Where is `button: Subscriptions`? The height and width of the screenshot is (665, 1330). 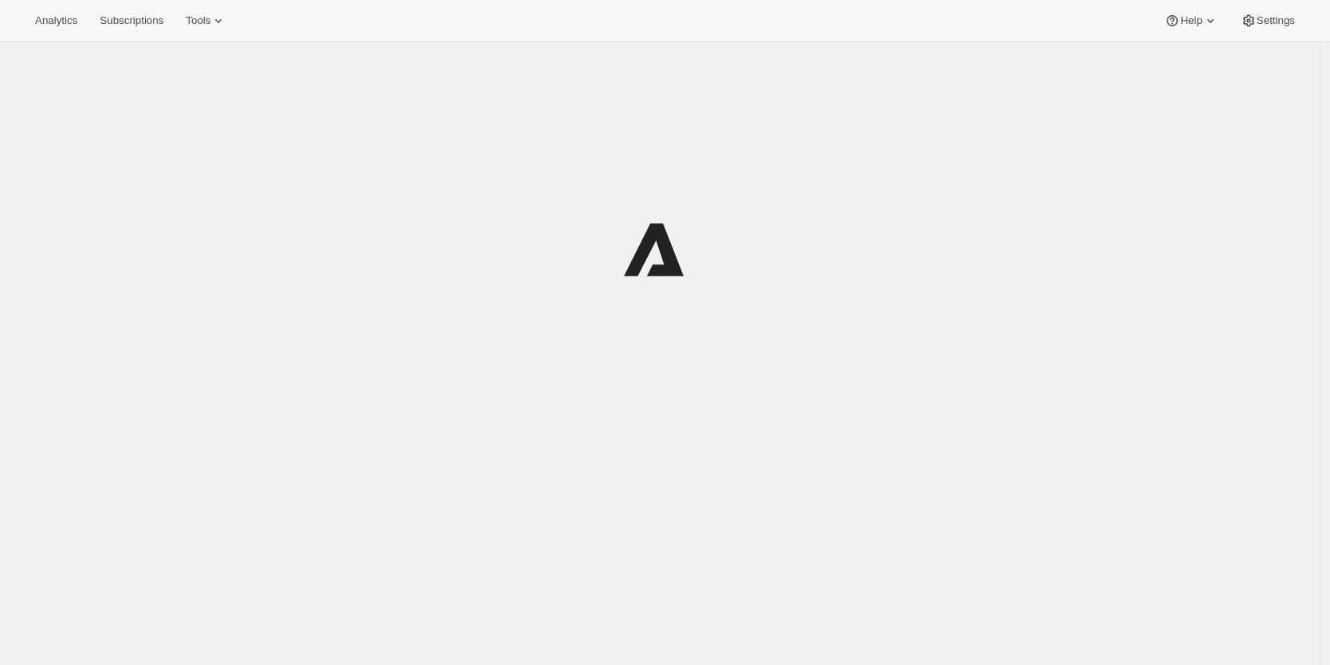 button: Subscriptions is located at coordinates (131, 21).